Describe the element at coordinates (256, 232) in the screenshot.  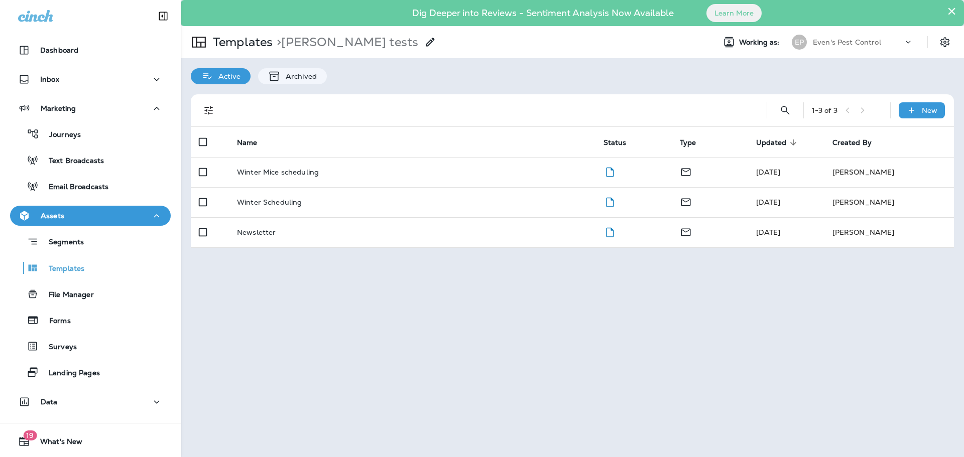
I see `p: Newsletter` at that location.